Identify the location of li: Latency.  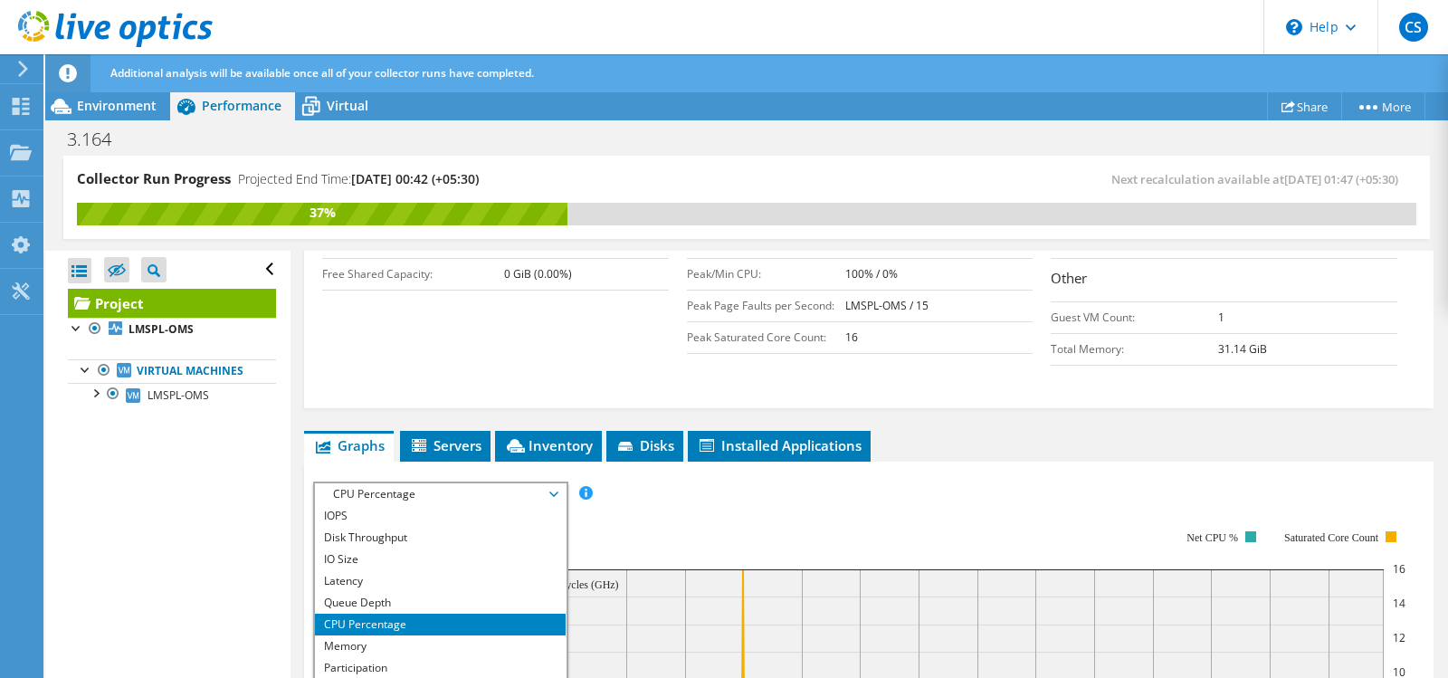
(440, 581).